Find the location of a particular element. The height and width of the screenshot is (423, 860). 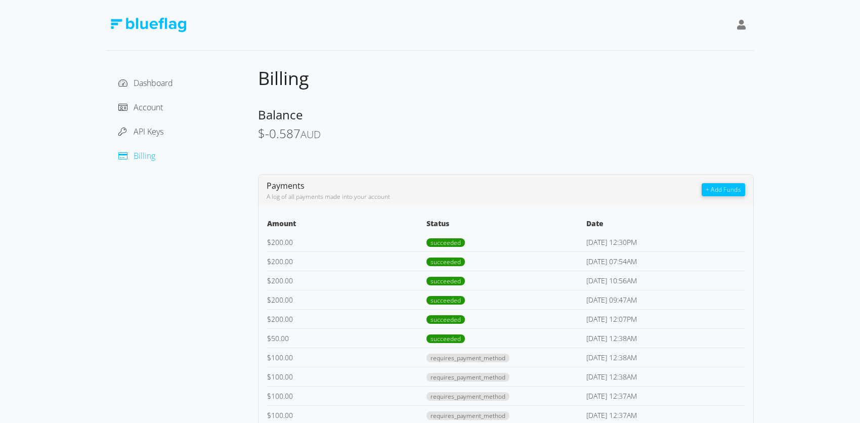

span: Account is located at coordinates (148, 107).